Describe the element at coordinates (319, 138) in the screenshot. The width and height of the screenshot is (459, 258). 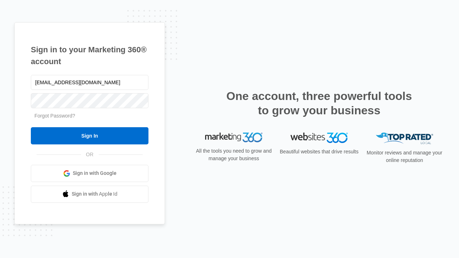
I see `img: Websites 360` at that location.